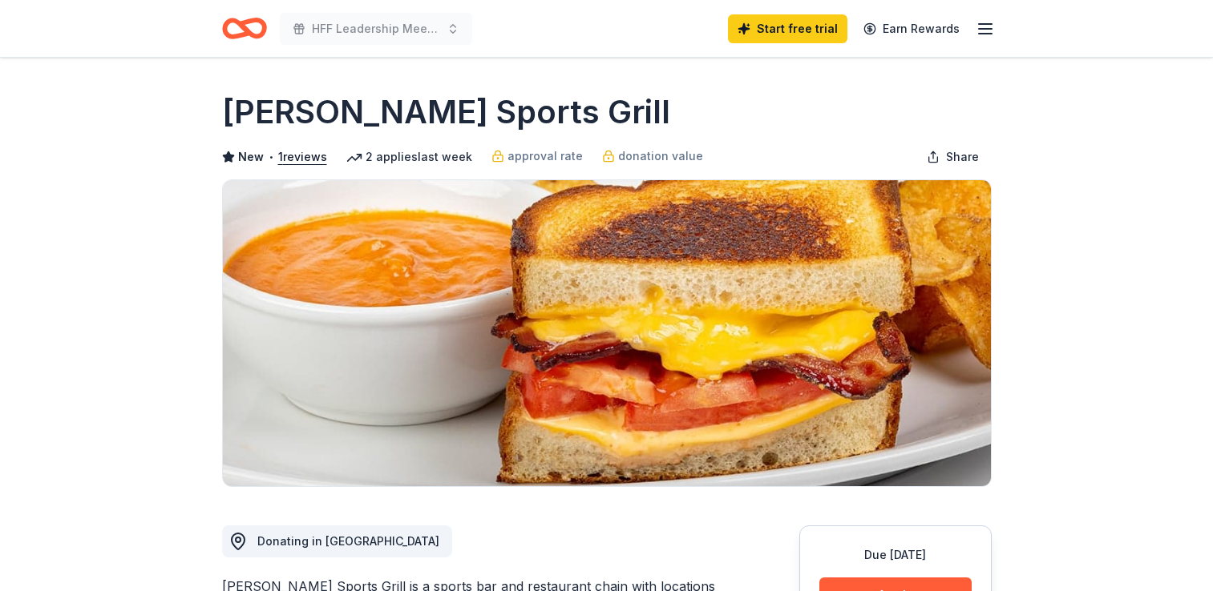 The height and width of the screenshot is (591, 1213). I want to click on button: Share, so click(952, 157).